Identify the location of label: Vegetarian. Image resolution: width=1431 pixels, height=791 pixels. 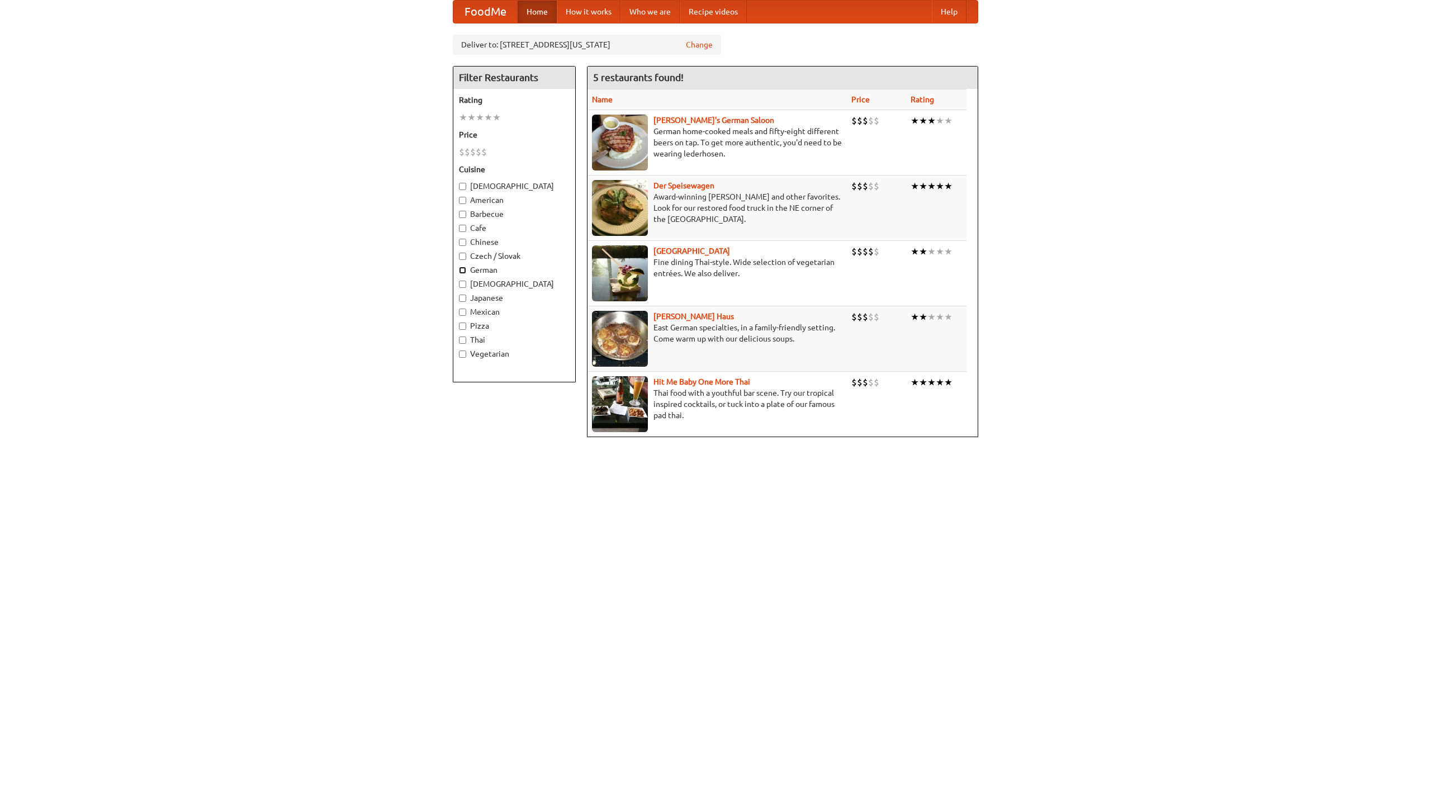
(514, 354).